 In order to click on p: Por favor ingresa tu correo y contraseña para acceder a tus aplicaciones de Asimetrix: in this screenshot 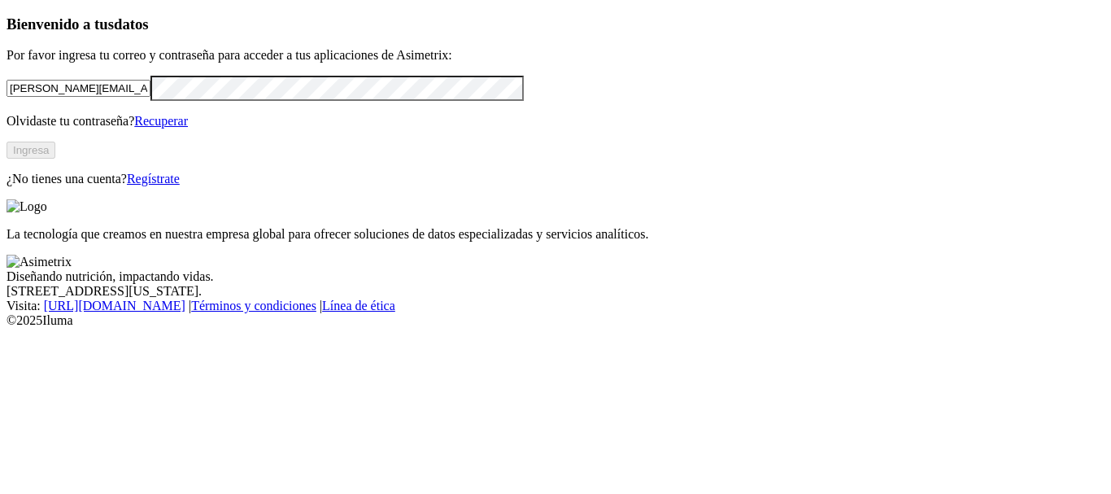, I will do `click(556, 55)`.